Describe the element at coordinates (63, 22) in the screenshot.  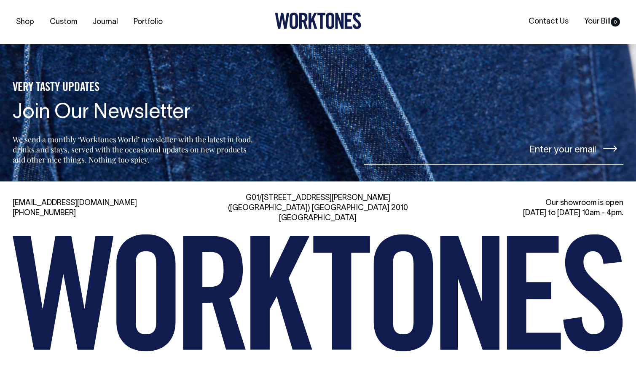
I see `a: Custom` at that location.